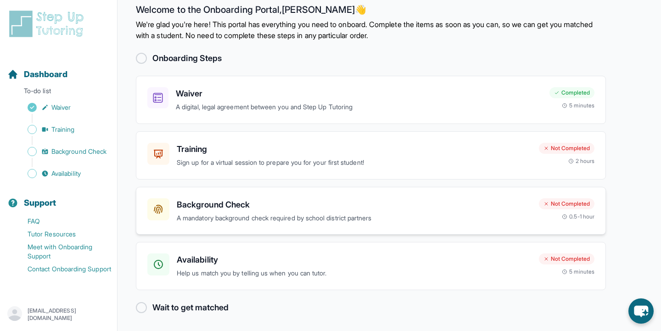 The height and width of the screenshot is (331, 661). I want to click on span: Waiver, so click(61, 107).